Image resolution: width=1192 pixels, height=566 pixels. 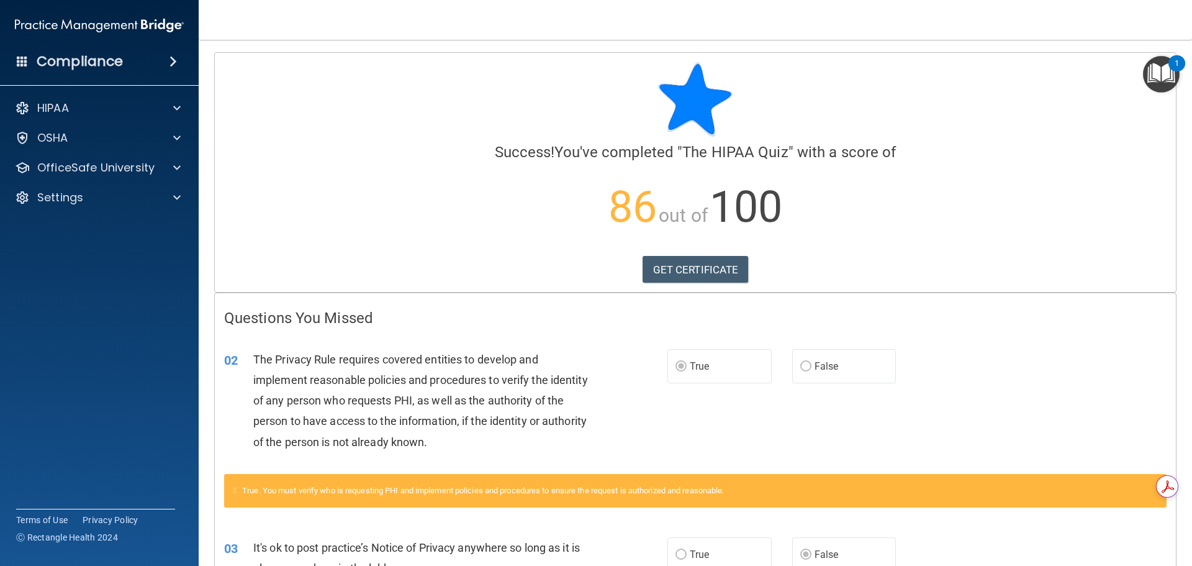 I want to click on a: HIPAA, so click(x=97, y=108).